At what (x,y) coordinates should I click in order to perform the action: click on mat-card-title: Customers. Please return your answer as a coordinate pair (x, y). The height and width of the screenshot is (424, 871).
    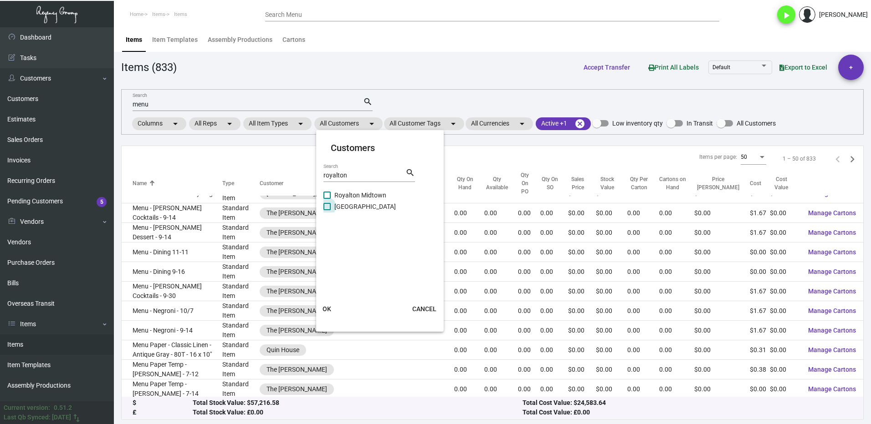
    Looking at the image, I should click on (380, 148).